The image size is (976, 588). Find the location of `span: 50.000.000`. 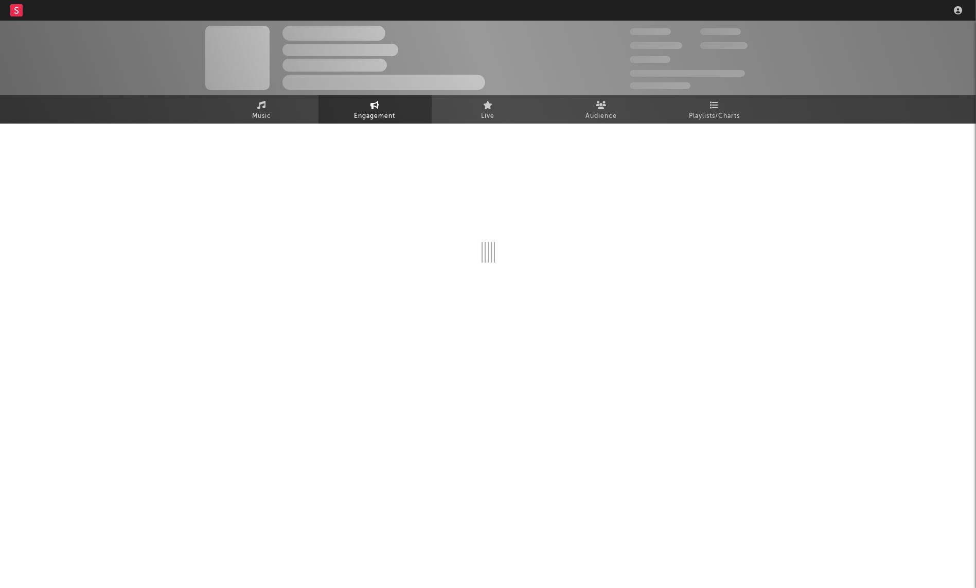

span: 50.000.000 is located at coordinates (656, 45).